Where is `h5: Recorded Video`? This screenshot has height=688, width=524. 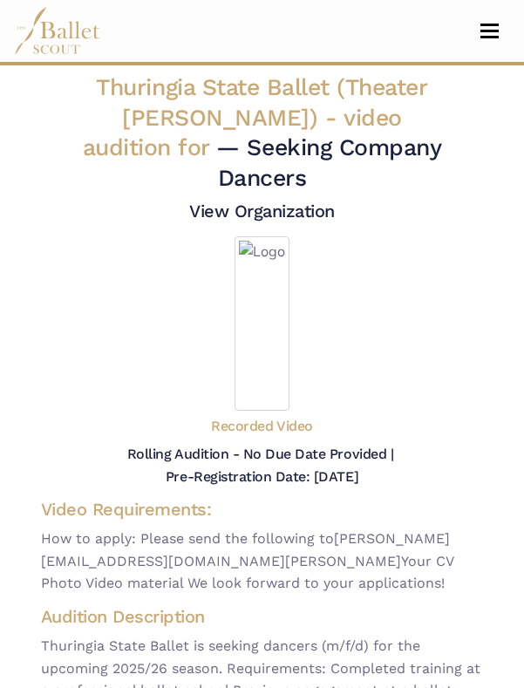
h5: Recorded Video is located at coordinates (262, 427).